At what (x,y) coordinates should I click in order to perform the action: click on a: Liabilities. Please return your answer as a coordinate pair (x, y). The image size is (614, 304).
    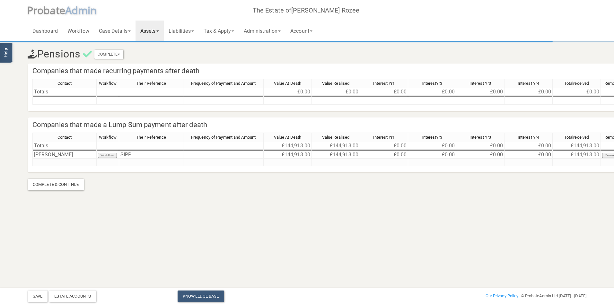
    Looking at the image, I should click on (181, 31).